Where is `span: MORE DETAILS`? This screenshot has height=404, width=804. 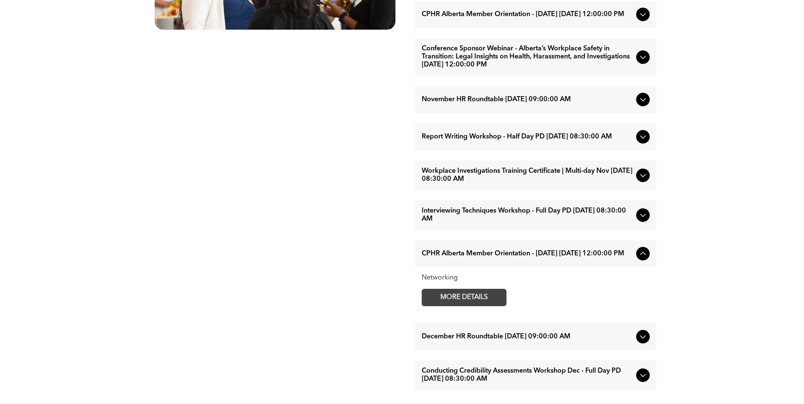
span: MORE DETAILS is located at coordinates (464, 297).